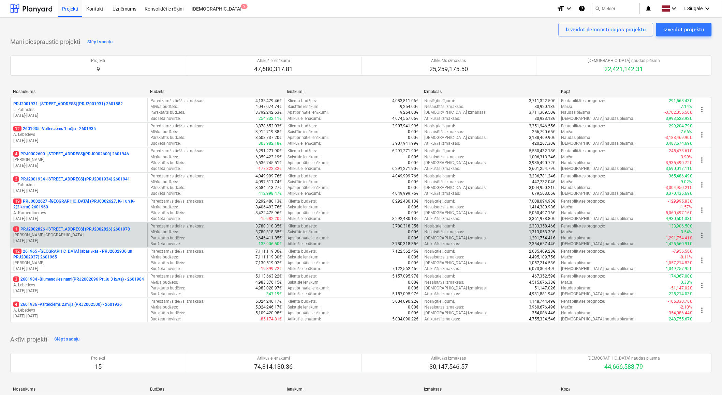  Describe the element at coordinates (409, 112) in the screenshot. I see `p: 9,254.00€` at that location.